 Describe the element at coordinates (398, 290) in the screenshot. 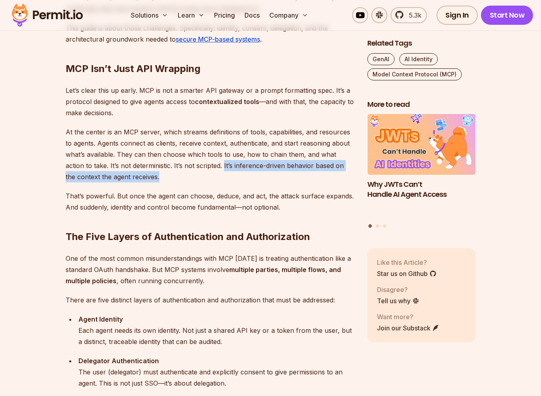

I see `p: Disagree?` at that location.